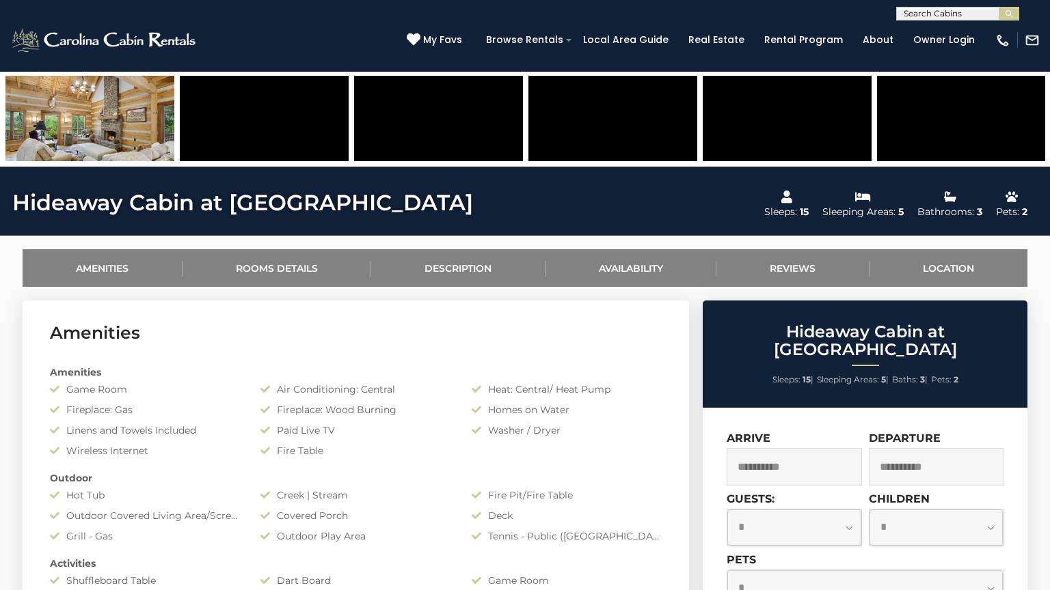 The width and height of the screenshot is (1050, 590). Describe the element at coordinates (442, 40) in the screenshot. I see `span: My Favs` at that location.